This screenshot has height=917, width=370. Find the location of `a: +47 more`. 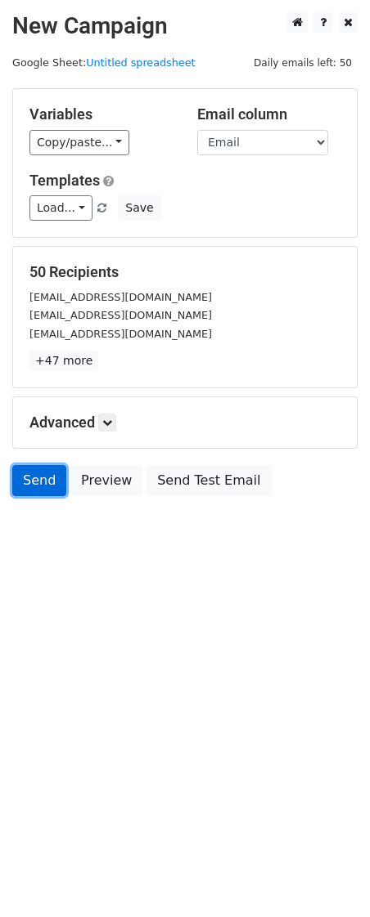

a: +47 more is located at coordinates (64, 361).